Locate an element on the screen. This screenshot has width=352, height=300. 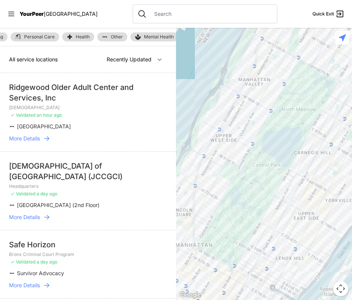
a: Mental Health is located at coordinates (154, 37).